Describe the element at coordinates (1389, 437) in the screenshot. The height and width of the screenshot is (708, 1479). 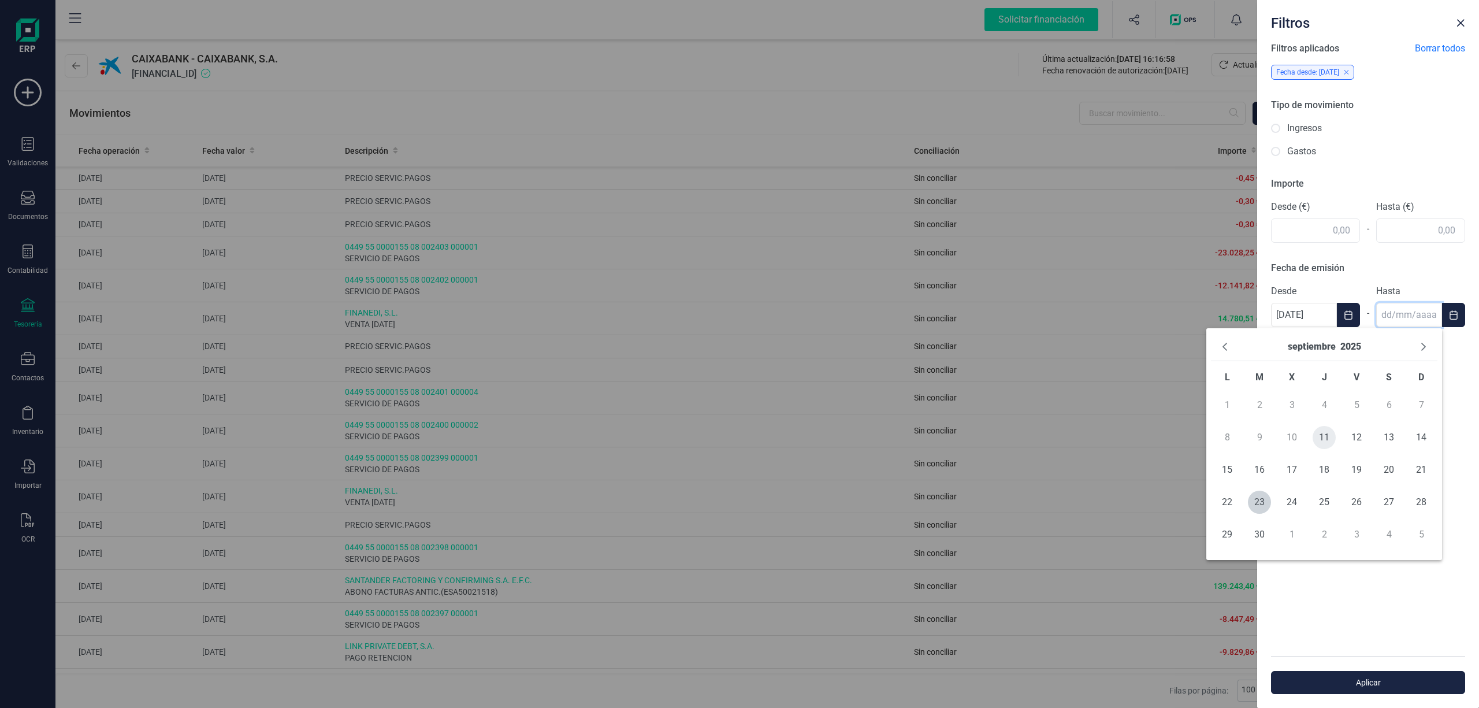
I see `span: 13` at that location.